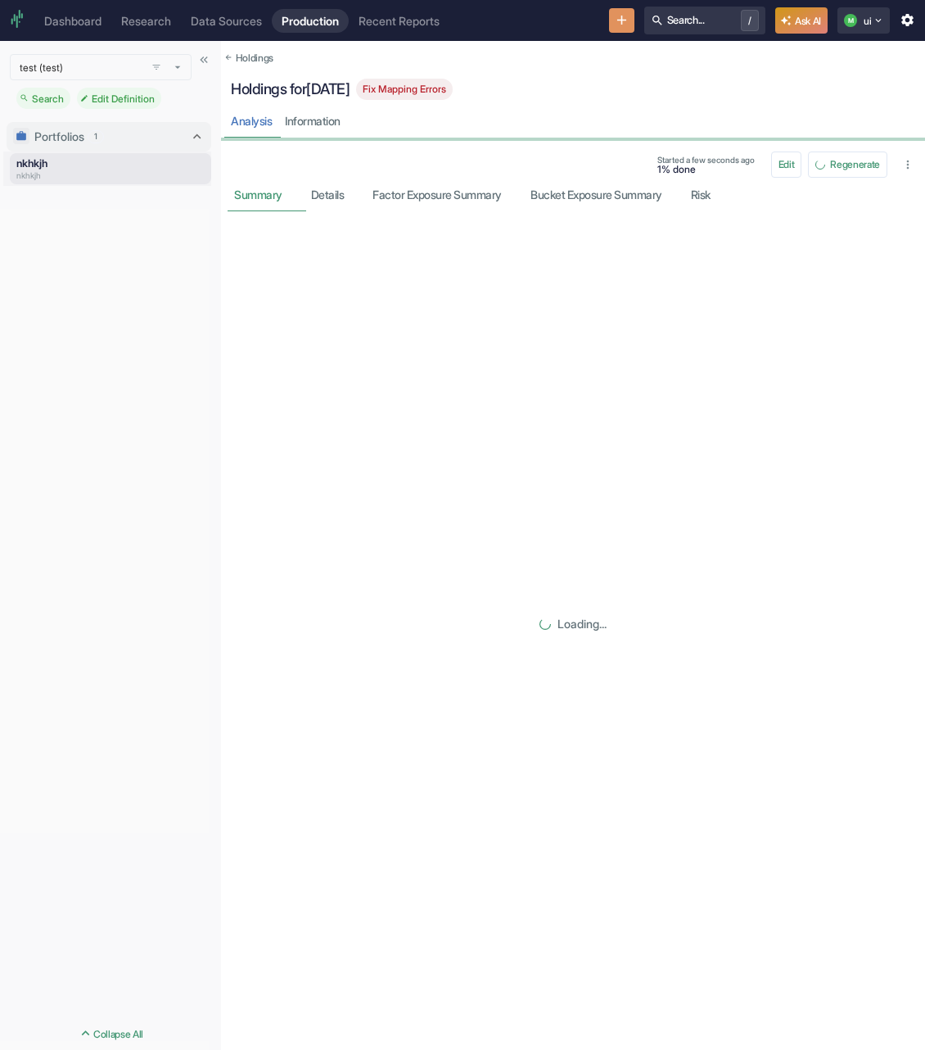 This screenshot has width=925, height=1050. I want to click on div: Details, so click(328, 195).